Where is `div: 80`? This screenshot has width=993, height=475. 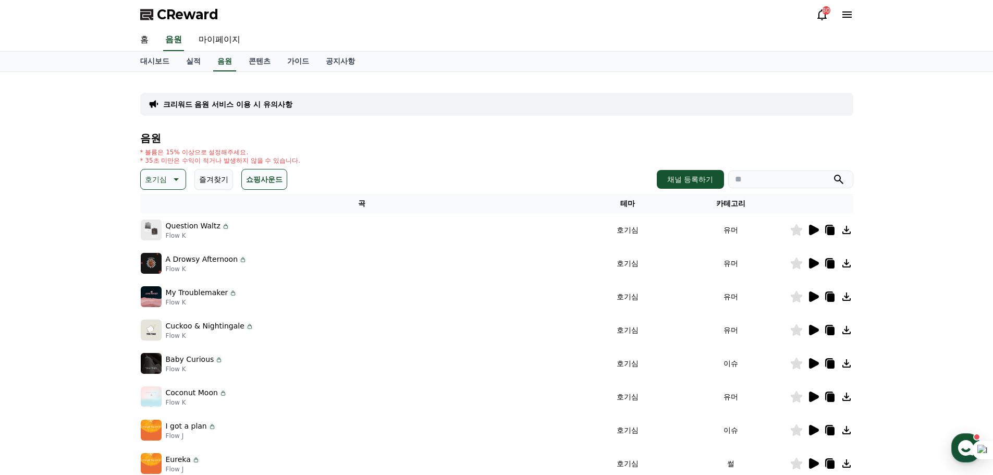
div: 80 is located at coordinates (826, 10).